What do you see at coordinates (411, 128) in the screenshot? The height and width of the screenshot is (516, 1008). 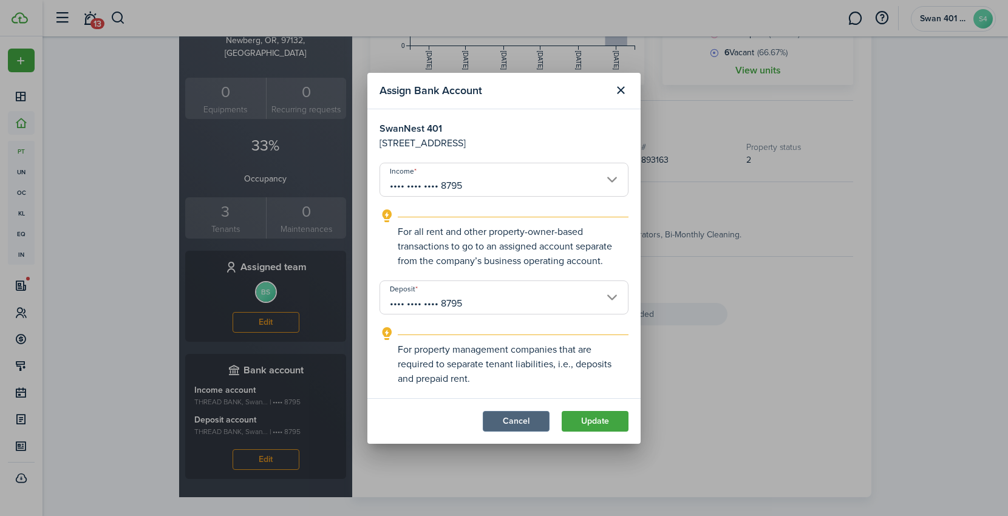 I see `strong: SwanNest 401` at bounding box center [411, 128].